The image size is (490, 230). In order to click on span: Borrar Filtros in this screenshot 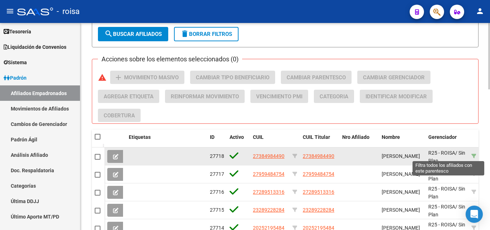, I will do `click(206, 34)`.